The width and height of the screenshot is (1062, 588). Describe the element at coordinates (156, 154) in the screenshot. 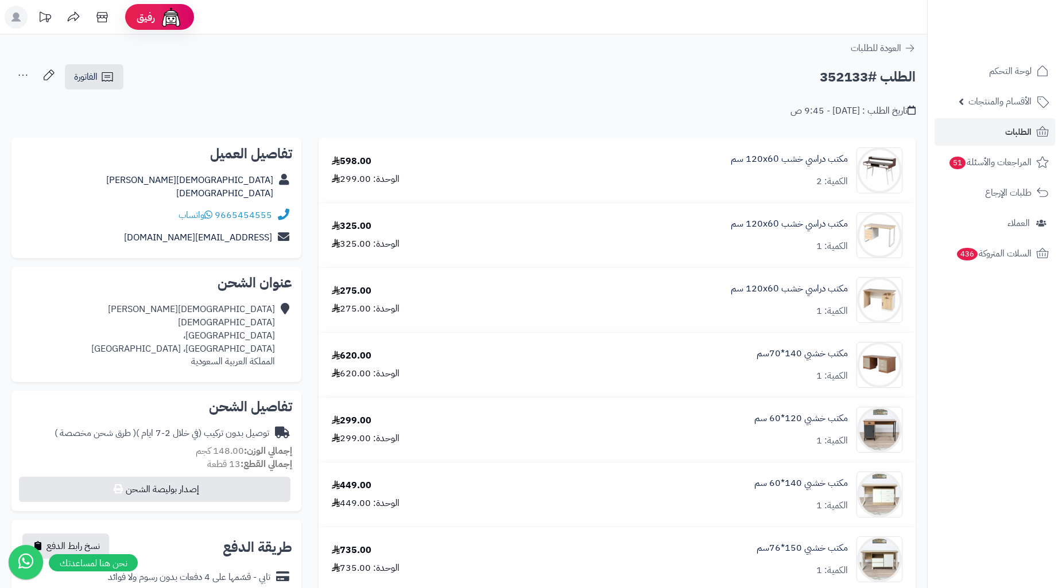

I see `h2: تفاصيل العميل` at that location.